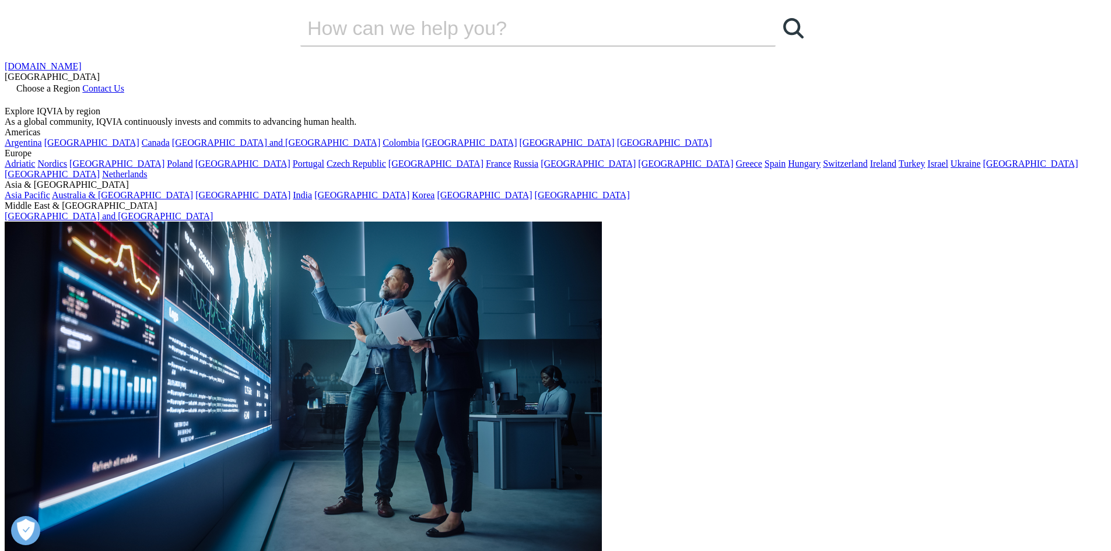 The height and width of the screenshot is (551, 1111). I want to click on a: Israel, so click(938, 163).